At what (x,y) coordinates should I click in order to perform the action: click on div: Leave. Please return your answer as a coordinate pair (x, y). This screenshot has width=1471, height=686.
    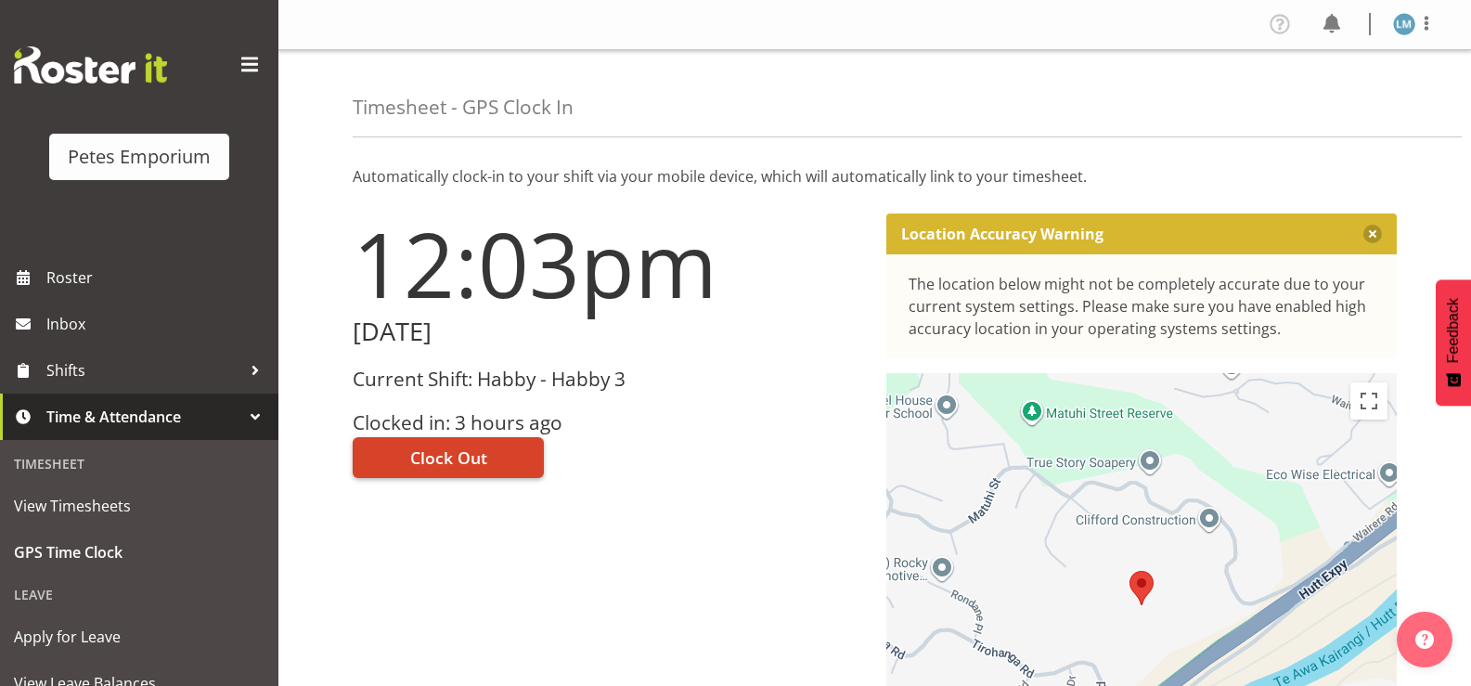
    Looking at the image, I should click on (139, 594).